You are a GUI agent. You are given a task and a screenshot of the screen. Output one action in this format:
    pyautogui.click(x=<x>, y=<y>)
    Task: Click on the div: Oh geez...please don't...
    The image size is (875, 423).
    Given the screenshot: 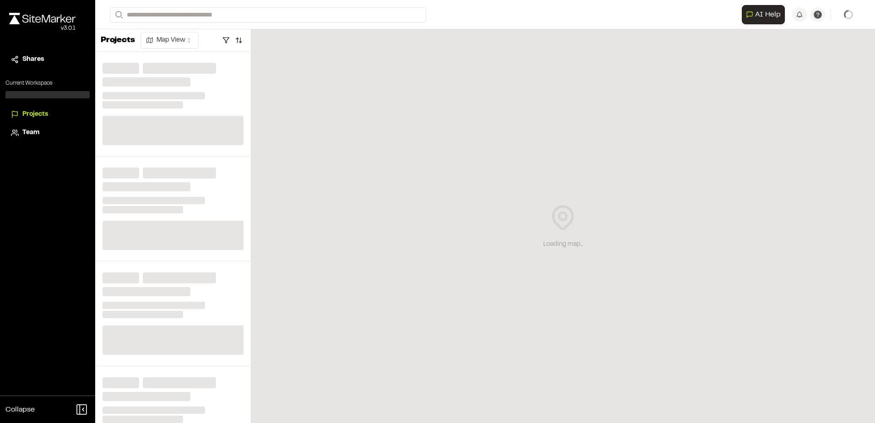 What is the action you would take?
    pyautogui.click(x=42, y=28)
    